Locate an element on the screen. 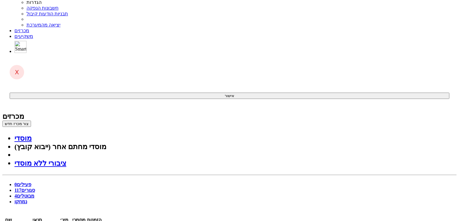 The width and height of the screenshot is (459, 221). button: אישור is located at coordinates (230, 96).